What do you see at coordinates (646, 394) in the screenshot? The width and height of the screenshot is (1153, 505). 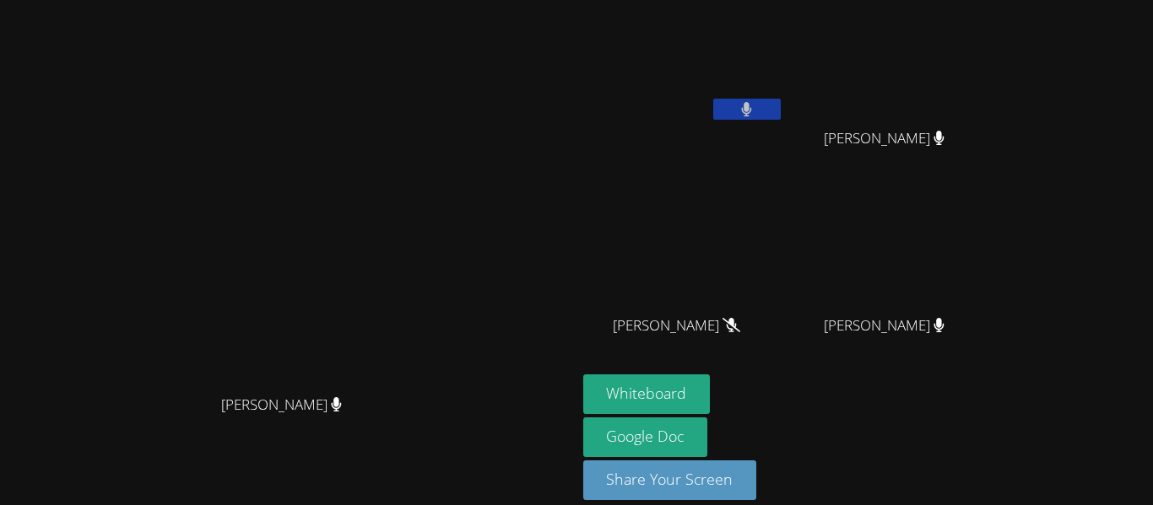 I see `button: Whiteboard` at bounding box center [646, 394].